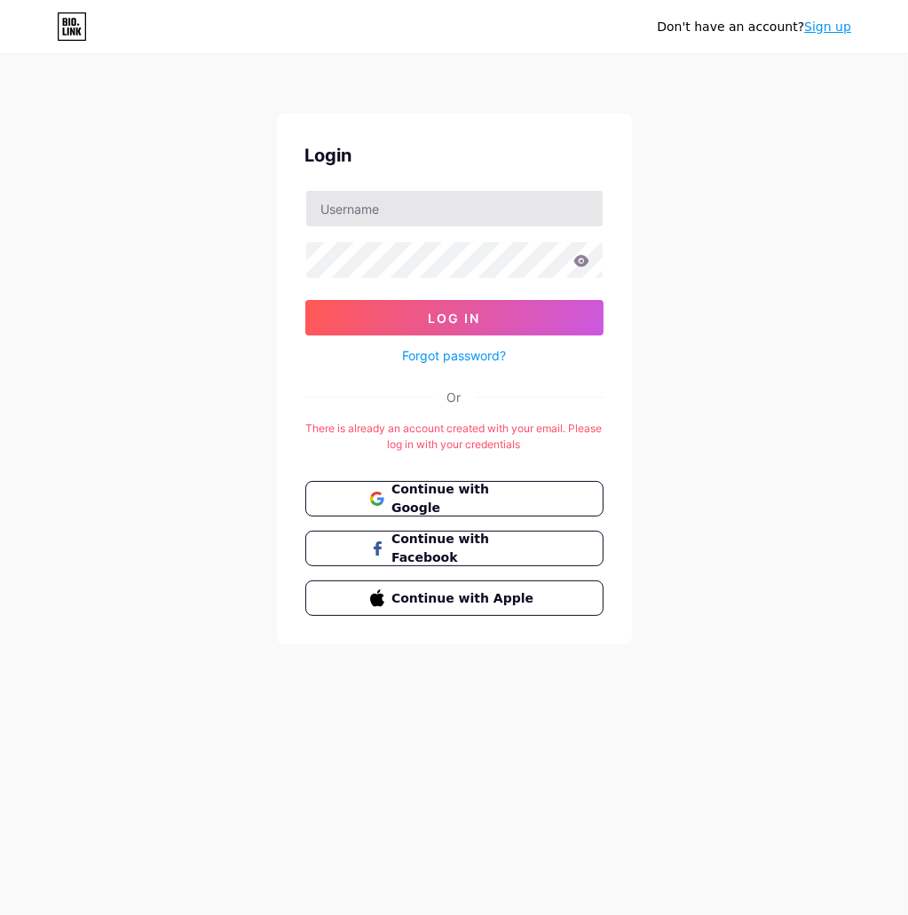 Image resolution: width=908 pixels, height=915 pixels. I want to click on button: Continue with Google, so click(455, 499).